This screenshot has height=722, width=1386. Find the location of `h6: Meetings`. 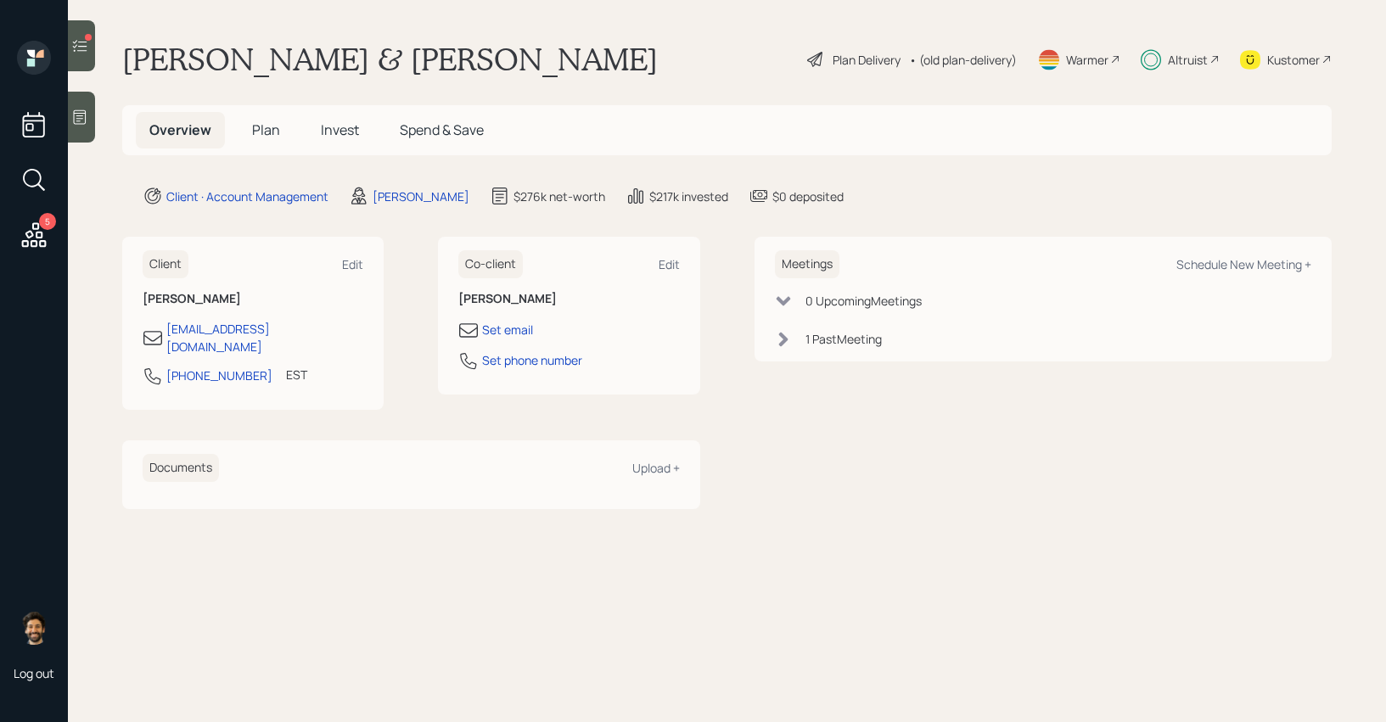

h6: Meetings is located at coordinates (807, 264).